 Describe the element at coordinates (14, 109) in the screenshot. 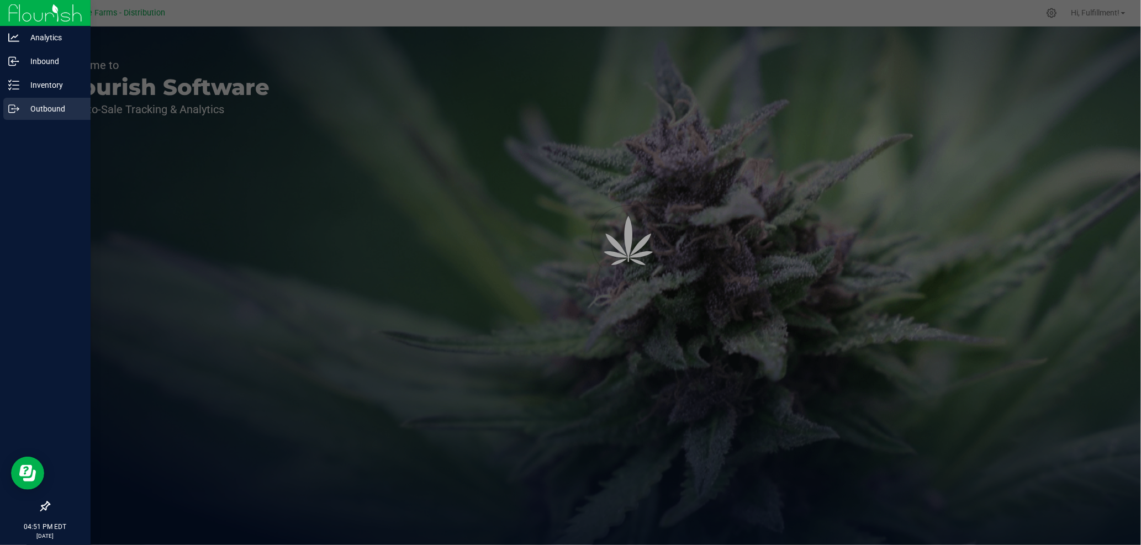

I see `inline-svg: Outbound` at that location.